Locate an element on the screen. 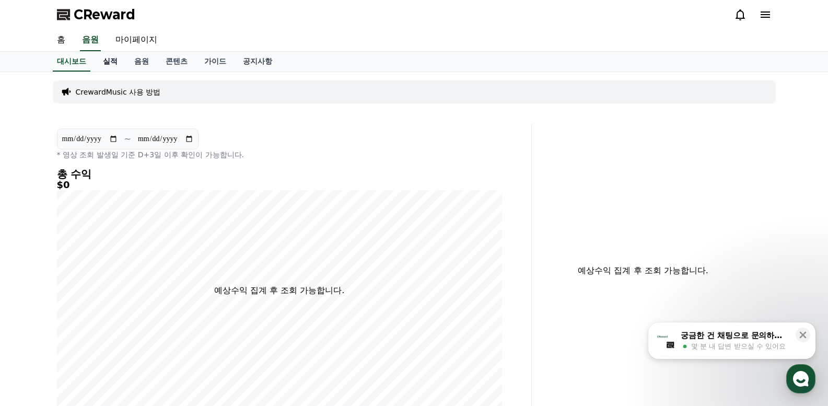 This screenshot has height=406, width=828. a: 가이드 is located at coordinates (215, 62).